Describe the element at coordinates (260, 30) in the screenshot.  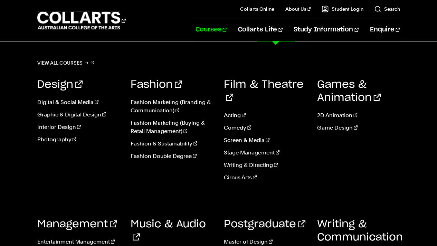
I see `a: Collarts Life` at that location.